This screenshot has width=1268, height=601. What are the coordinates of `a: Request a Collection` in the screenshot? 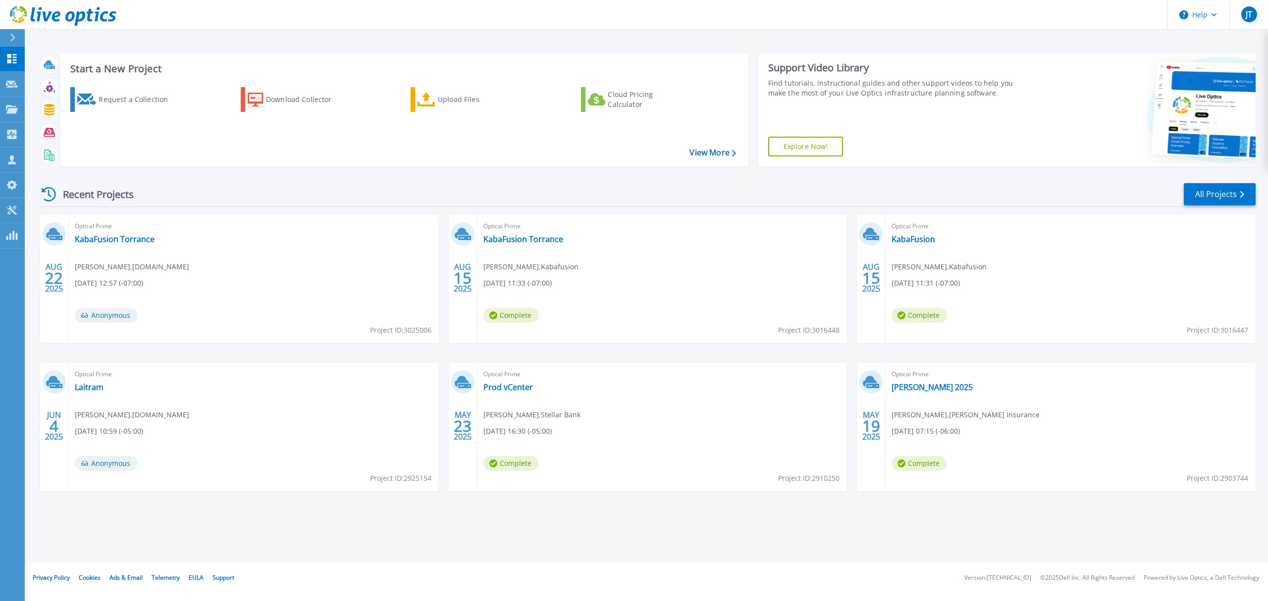 It's located at (125, 100).